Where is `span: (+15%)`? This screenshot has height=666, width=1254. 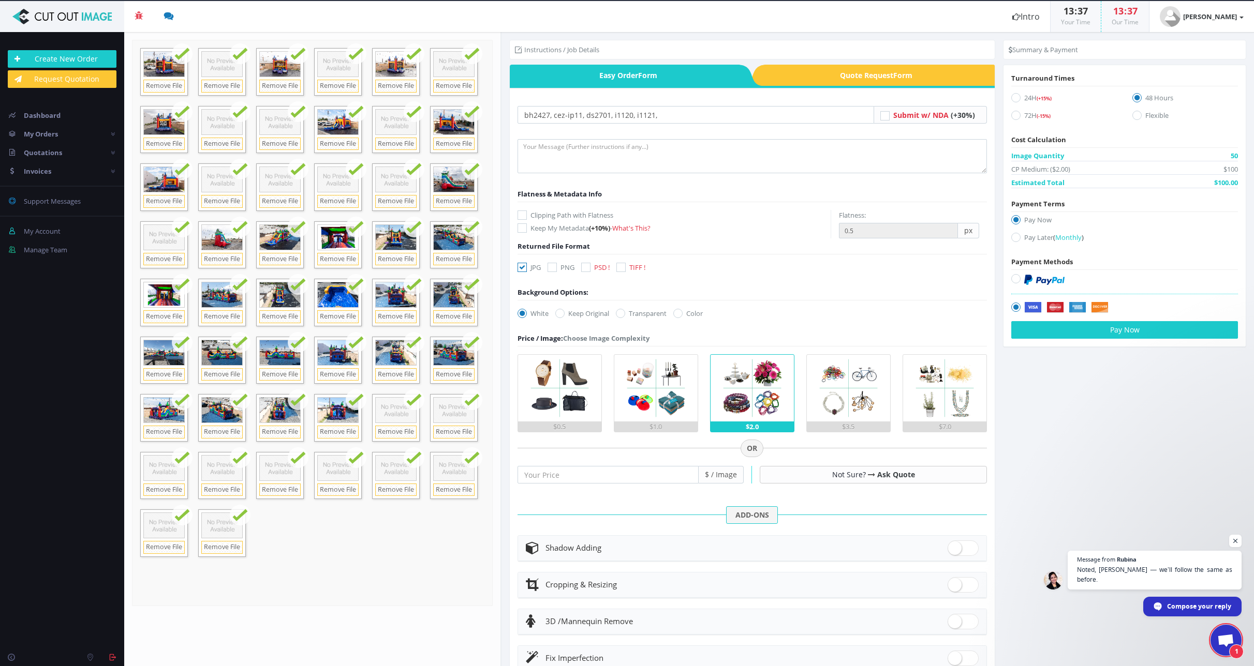
span: (+15%) is located at coordinates (1044, 98).